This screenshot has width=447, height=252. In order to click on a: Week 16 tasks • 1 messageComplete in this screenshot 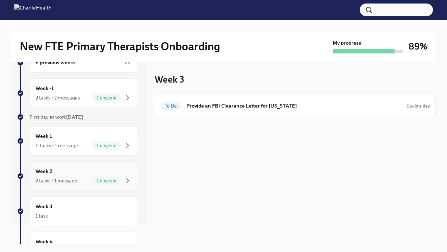, I will do `click(77, 141)`.